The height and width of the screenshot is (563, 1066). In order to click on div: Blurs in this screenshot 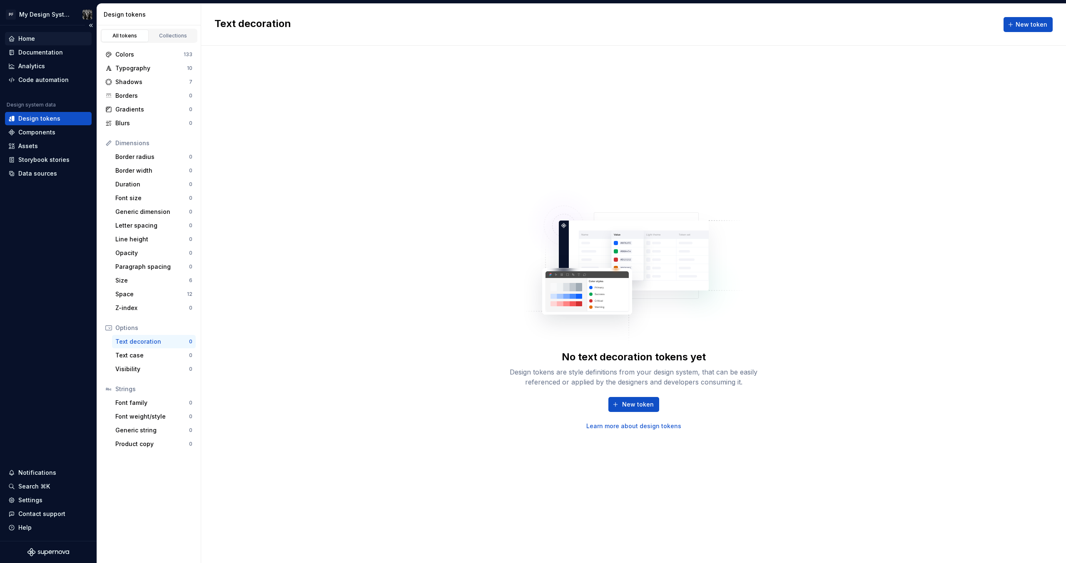, I will do `click(152, 123)`.